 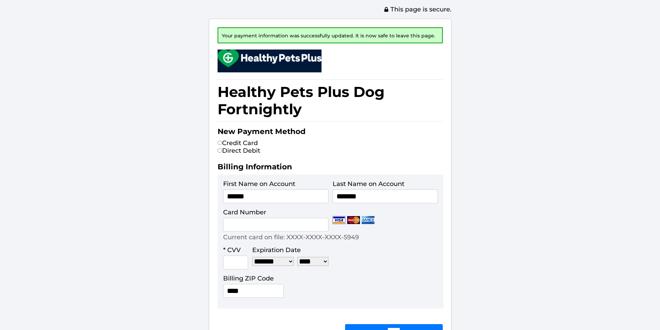 I want to click on input: Direct Debit, so click(x=220, y=150).